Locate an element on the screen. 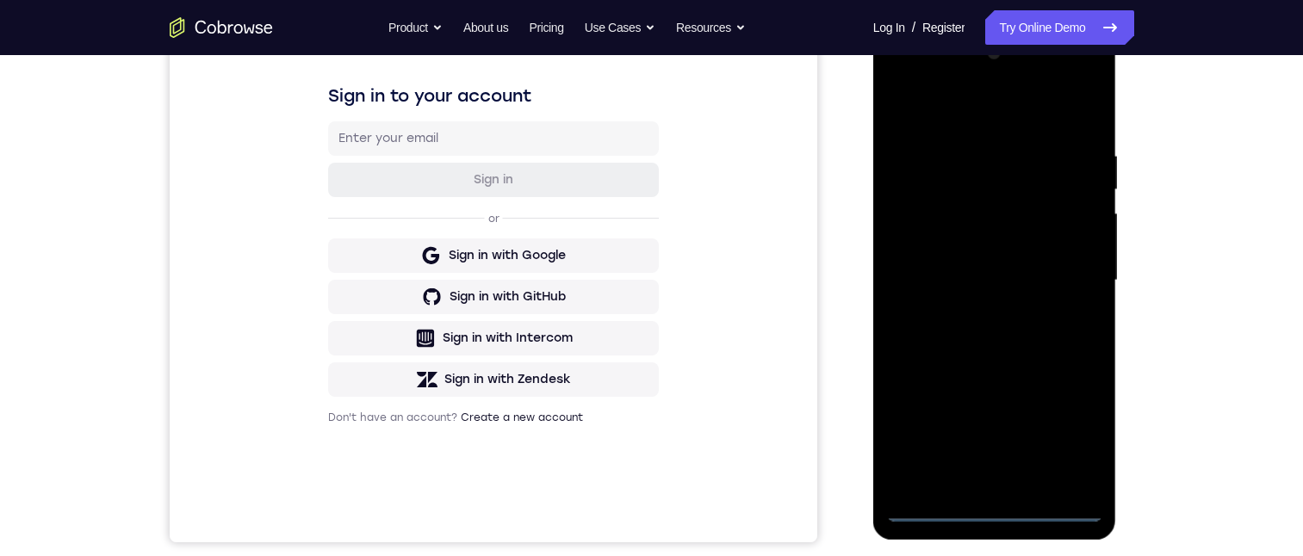 Image resolution: width=1303 pixels, height=556 pixels. a: Go to the home page is located at coordinates (221, 28).